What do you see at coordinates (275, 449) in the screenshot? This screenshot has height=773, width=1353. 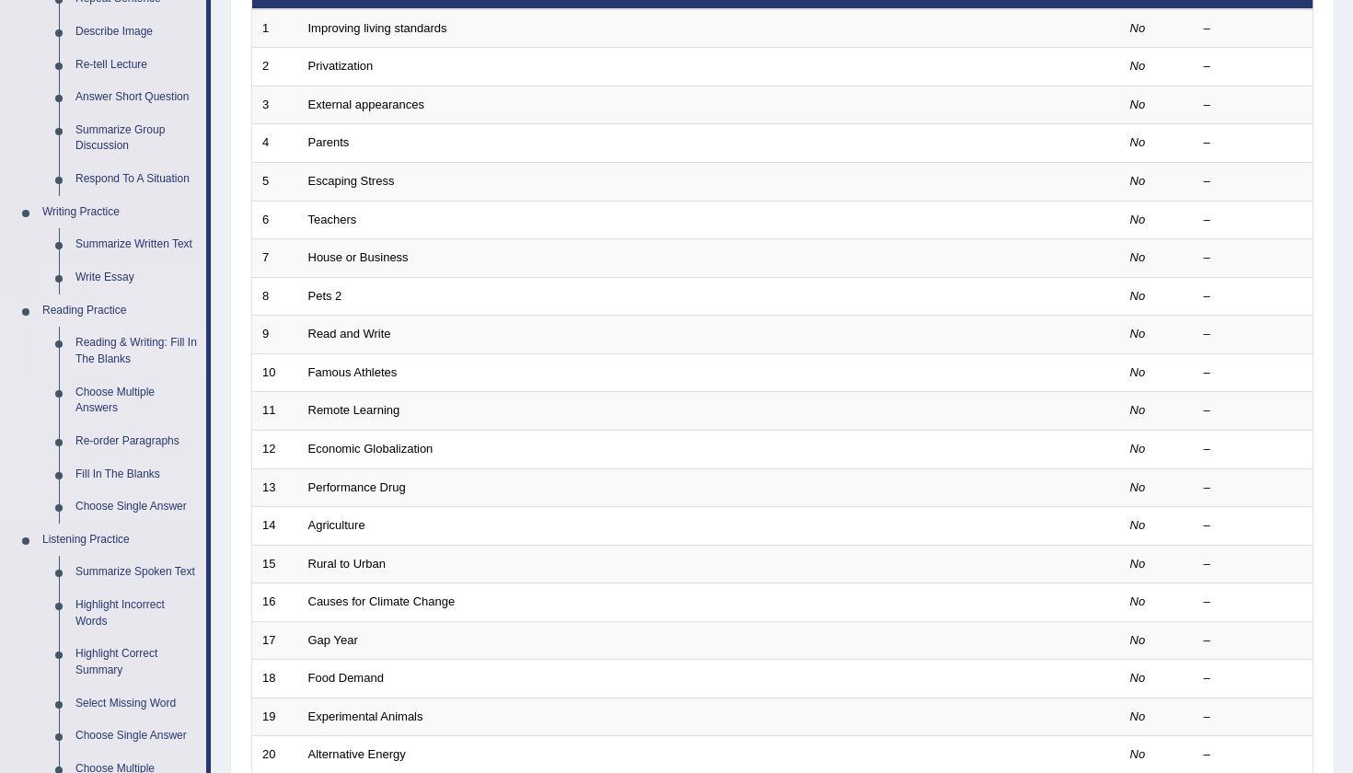 I see `td: 12` at bounding box center [275, 449].